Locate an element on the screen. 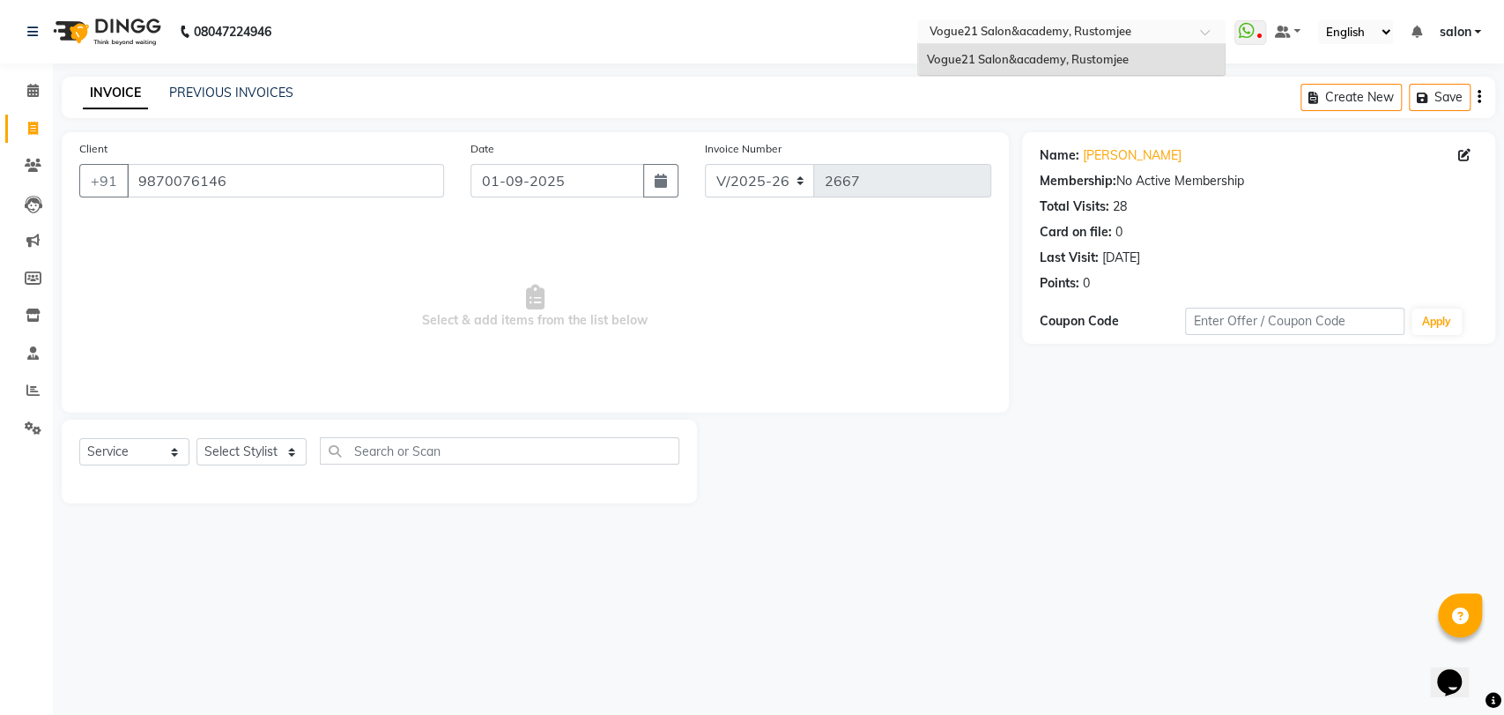 The width and height of the screenshot is (1504, 715). div: Coupon Code is located at coordinates (1113, 321).